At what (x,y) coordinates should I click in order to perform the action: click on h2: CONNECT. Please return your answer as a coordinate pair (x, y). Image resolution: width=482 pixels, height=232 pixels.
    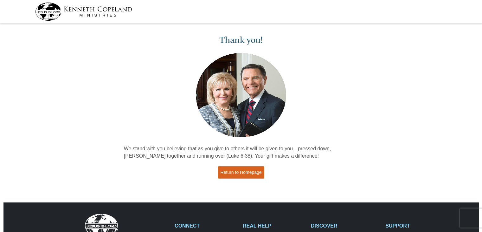
    Looking at the image, I should click on (206, 225).